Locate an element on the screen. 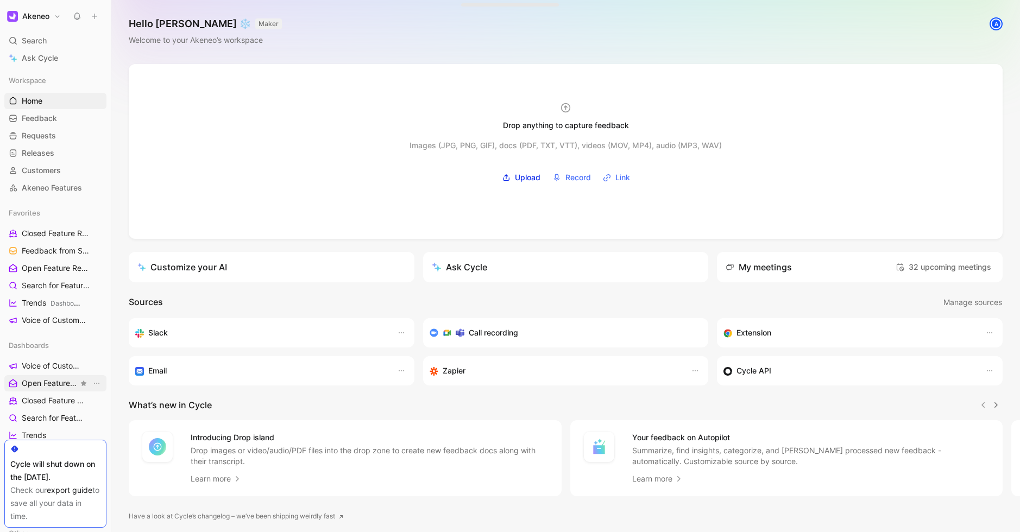 The image size is (1020, 532). span: Link is located at coordinates (622, 178).